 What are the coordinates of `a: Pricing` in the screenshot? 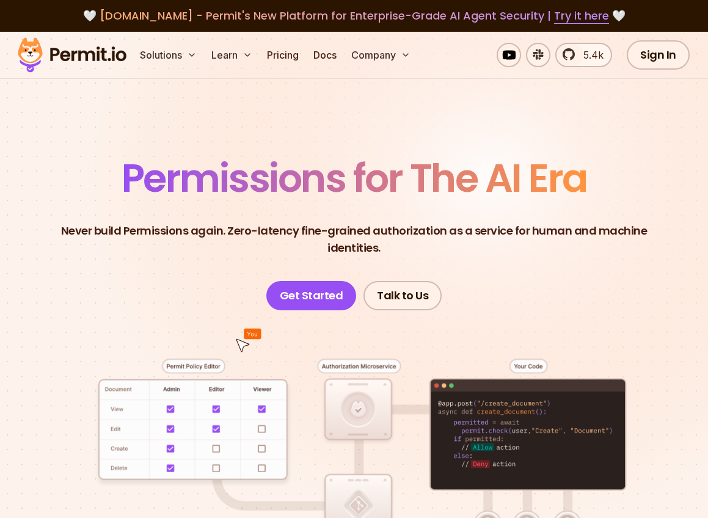 It's located at (283, 55).